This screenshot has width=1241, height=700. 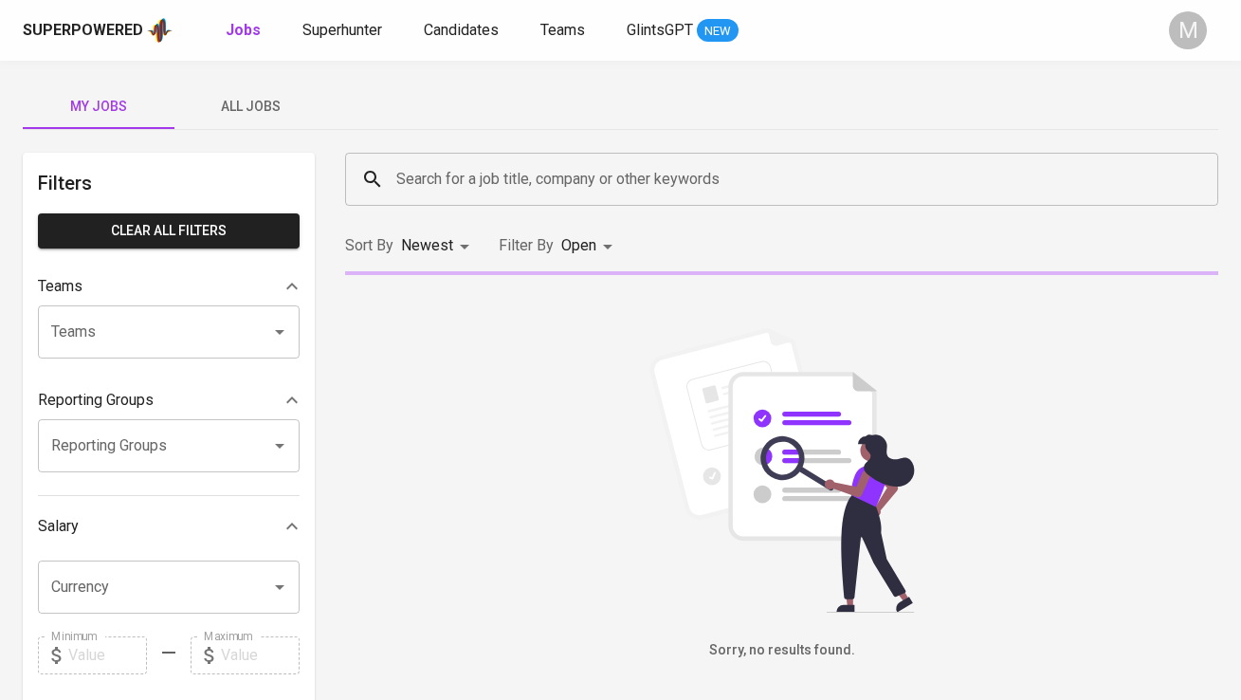 What do you see at coordinates (169, 526) in the screenshot?
I see `div: Salary` at bounding box center [169, 526].